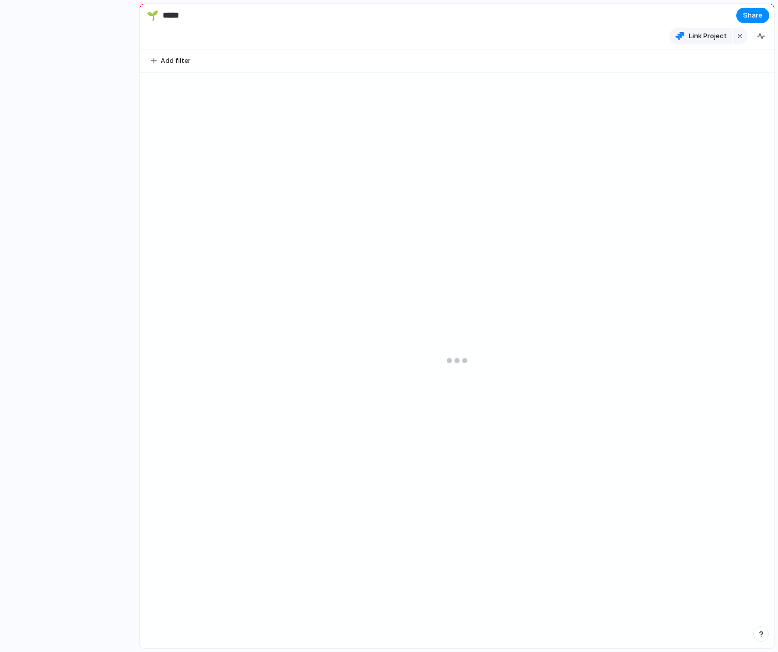  What do you see at coordinates (753, 15) in the screenshot?
I see `span: Share` at bounding box center [753, 15].